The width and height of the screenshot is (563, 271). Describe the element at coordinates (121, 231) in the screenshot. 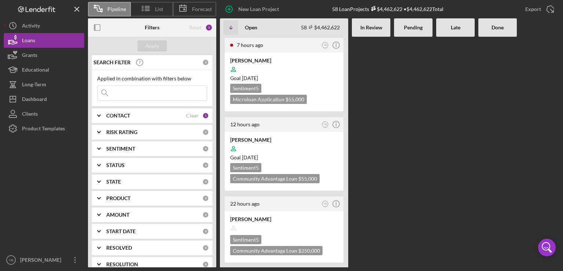

I see `b: START DATE` at that location.